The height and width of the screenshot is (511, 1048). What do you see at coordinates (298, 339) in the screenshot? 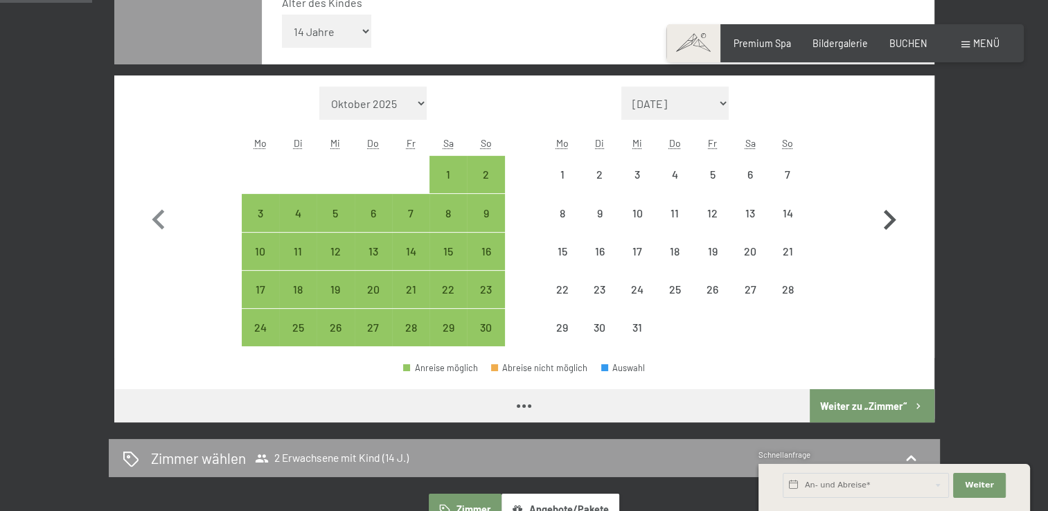
I see `div: 25` at bounding box center [298, 339].